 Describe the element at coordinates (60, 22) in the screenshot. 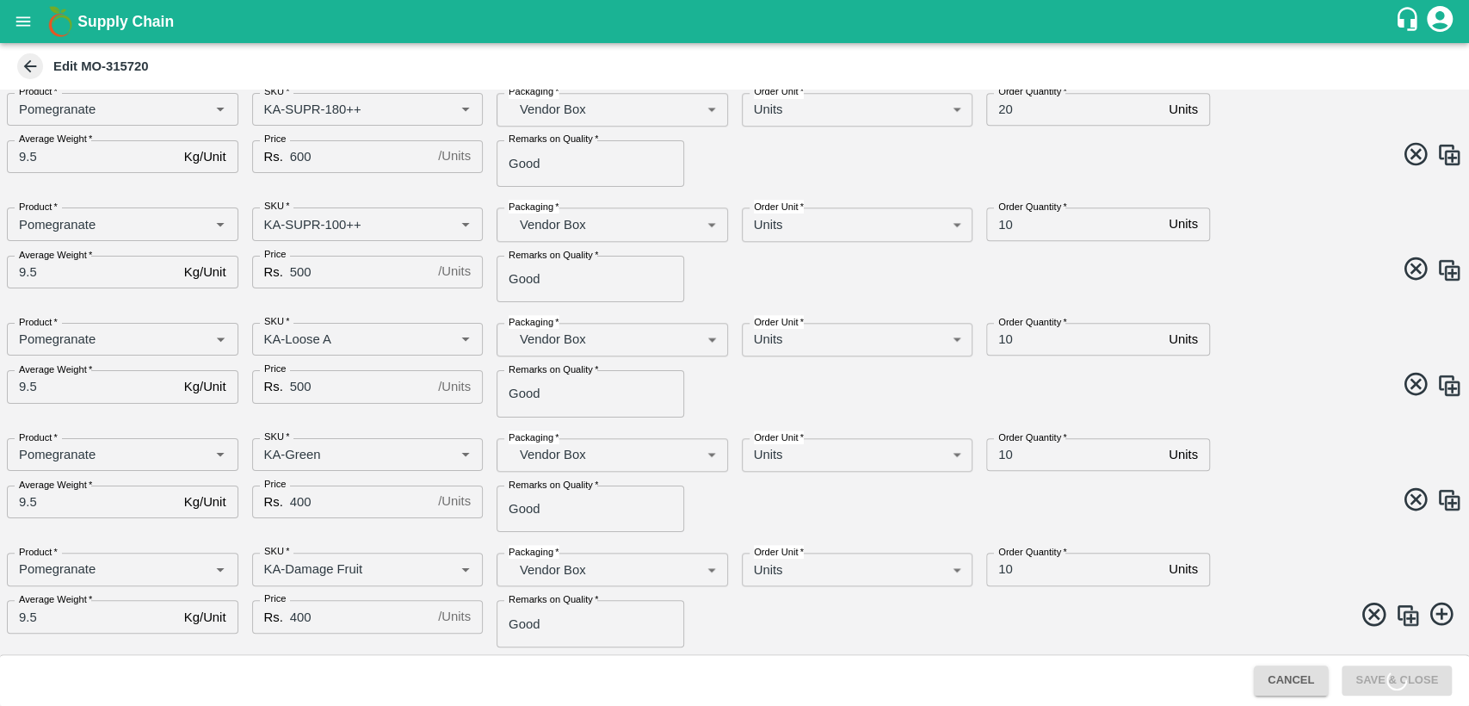

I see `img: logo` at that location.